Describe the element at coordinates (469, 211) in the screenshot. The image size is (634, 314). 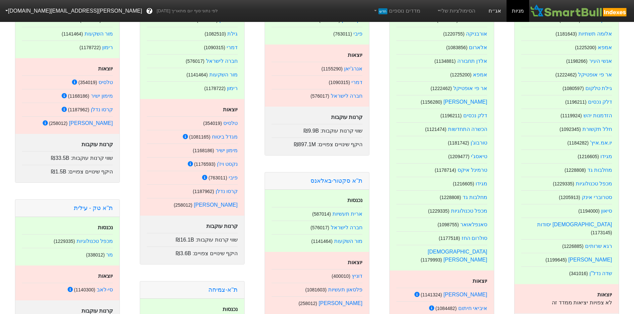
I see `a: מכפל טכנולוגיות` at that location.